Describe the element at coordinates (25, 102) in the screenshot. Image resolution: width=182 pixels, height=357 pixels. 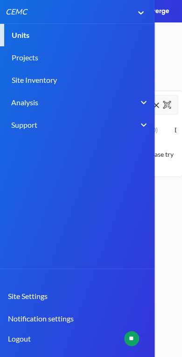
I see `span: Analysis` at that location.